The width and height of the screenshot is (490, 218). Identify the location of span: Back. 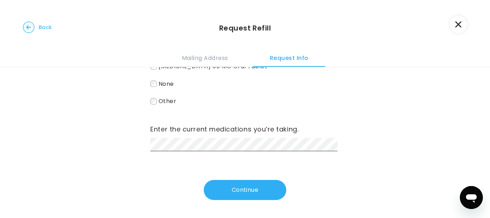
(45, 27).